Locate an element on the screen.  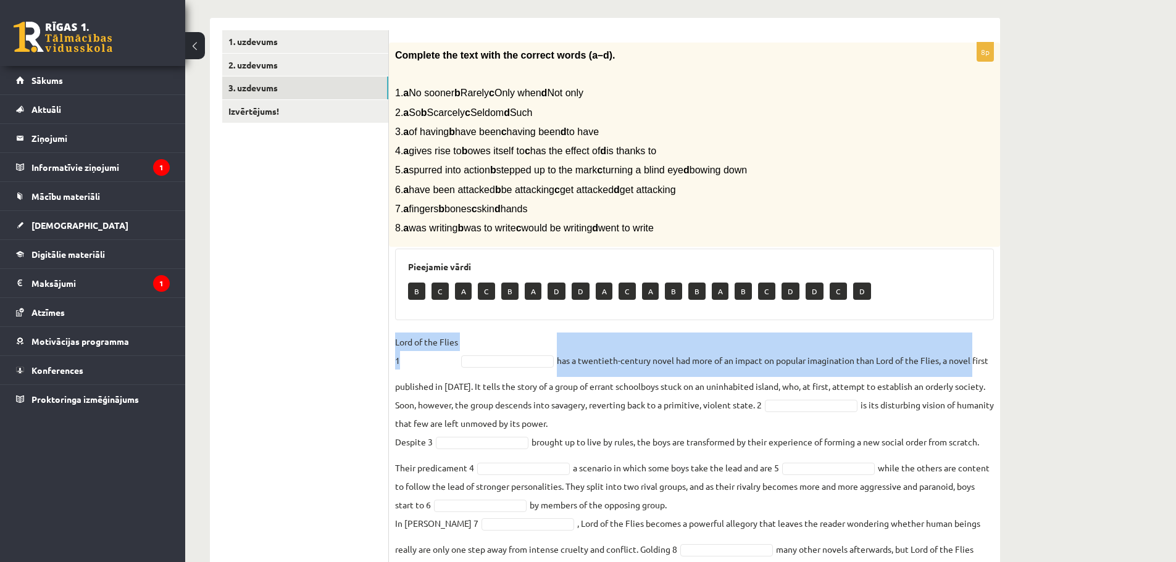
span: 5. spurred into action stepped up to the mark turning a blind eye bowing down is located at coordinates (571, 170).